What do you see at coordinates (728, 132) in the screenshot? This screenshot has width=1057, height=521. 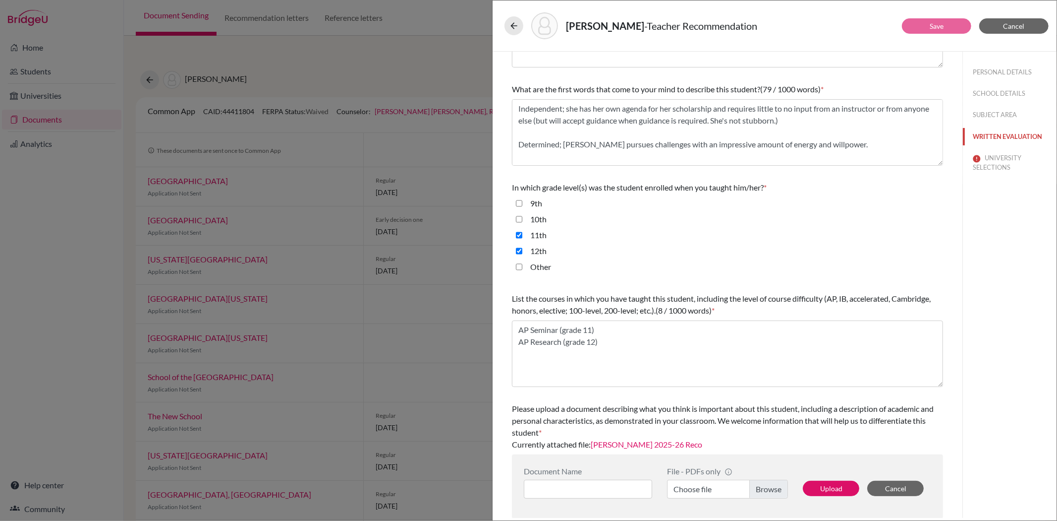 I see `textarea: Independent; she has her own agenda for her scholarship and requires little to no input from an i...` at bounding box center [728, 132].